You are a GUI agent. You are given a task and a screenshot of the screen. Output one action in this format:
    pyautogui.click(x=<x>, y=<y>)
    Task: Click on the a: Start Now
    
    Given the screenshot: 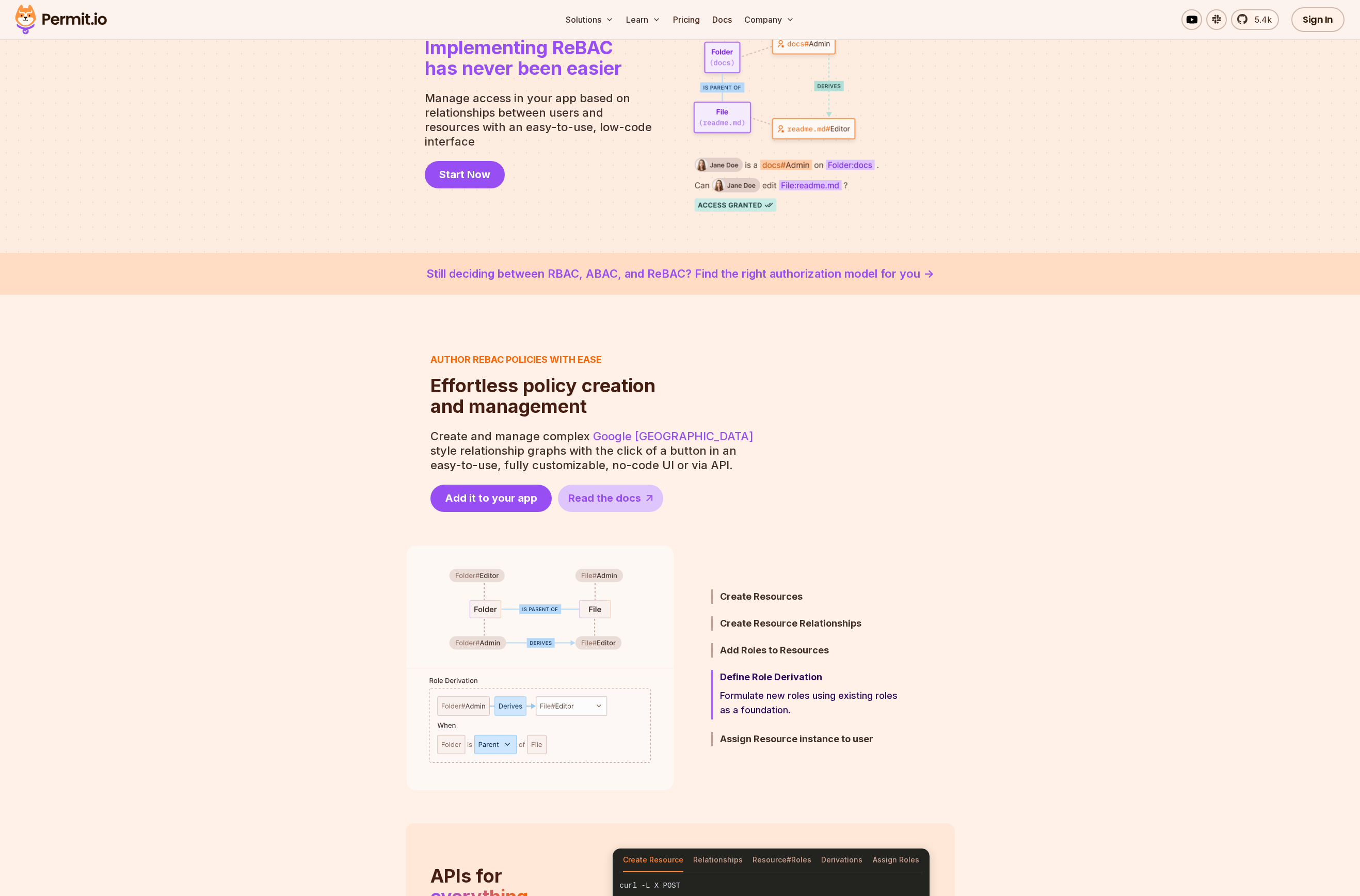 What is the action you would take?
    pyautogui.click(x=464, y=174)
    